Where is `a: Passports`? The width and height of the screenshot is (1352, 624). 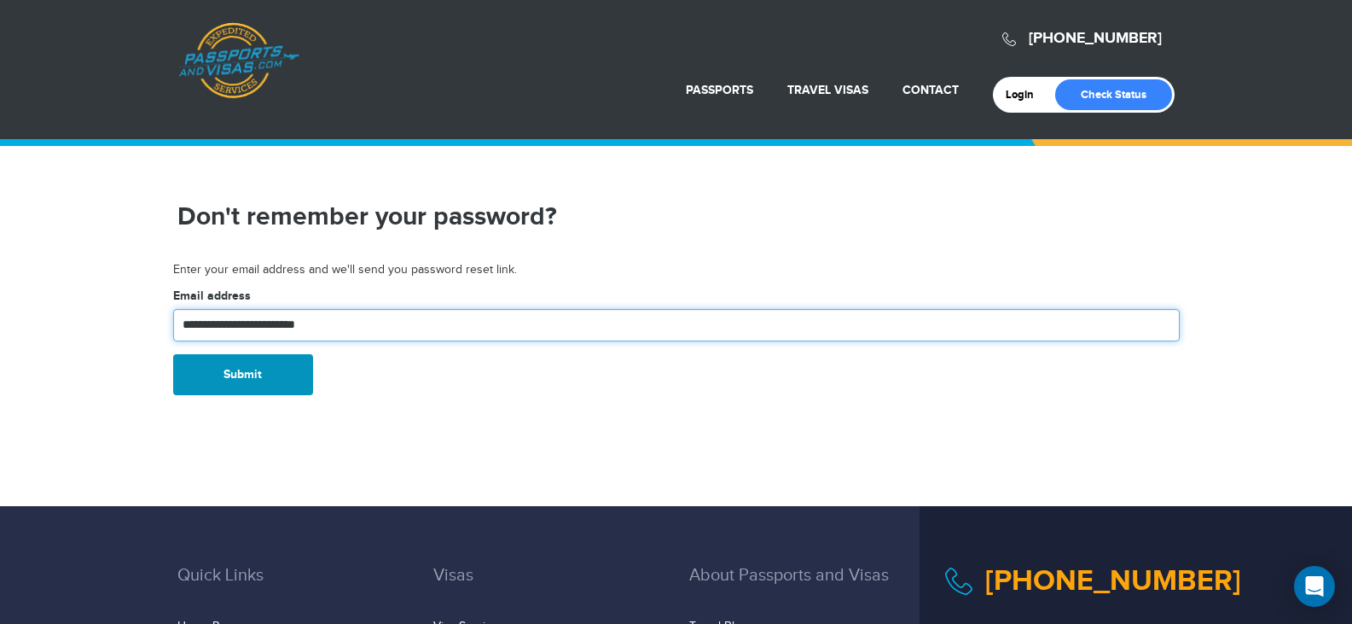 a: Passports is located at coordinates (719, 90).